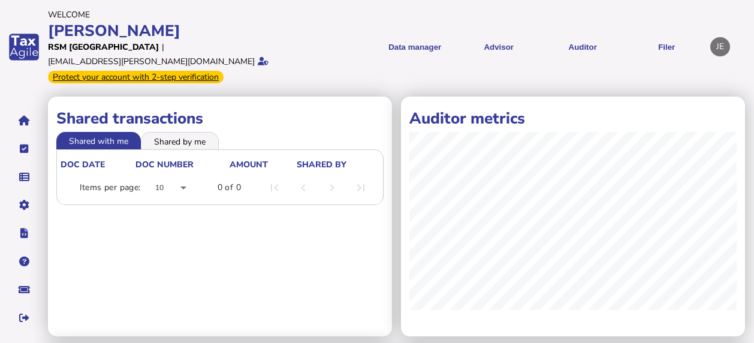 This screenshot has height=343, width=754. I want to click on button: Manage settings, so click(24, 205).